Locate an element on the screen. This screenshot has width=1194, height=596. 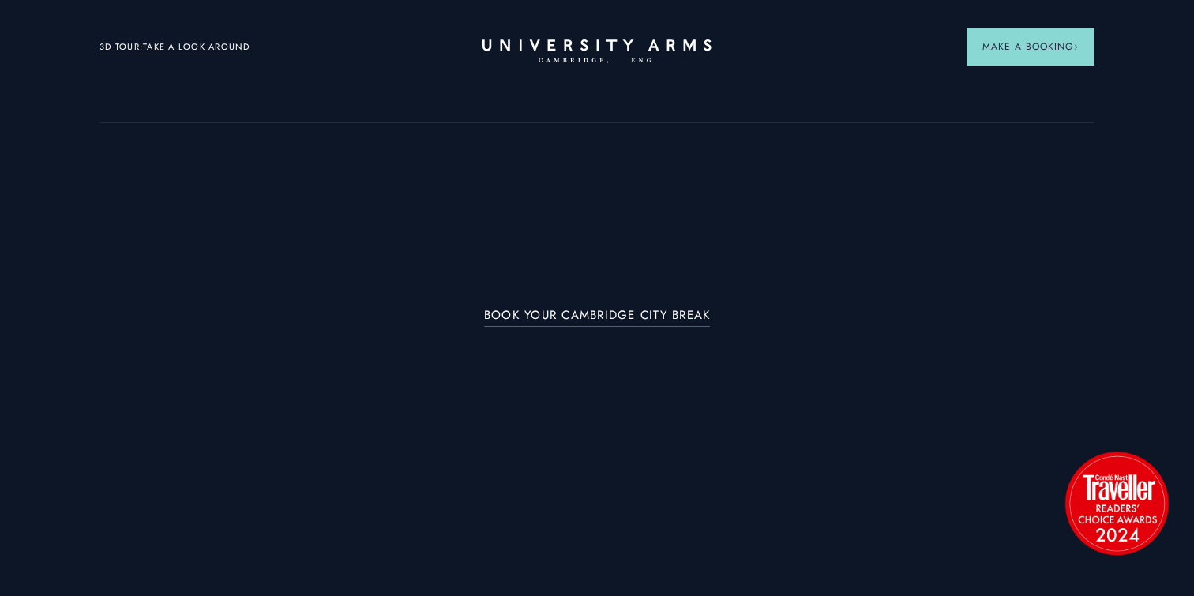
a: Home is located at coordinates (597, 51).